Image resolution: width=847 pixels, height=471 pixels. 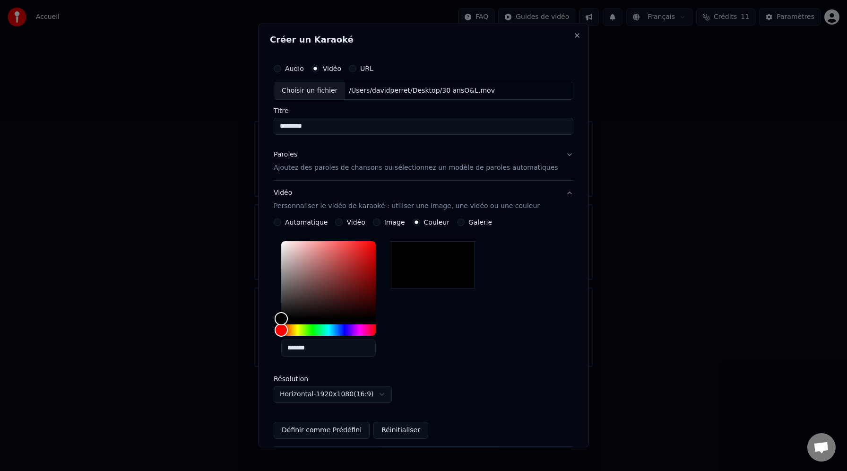 I want to click on label: Image, so click(x=395, y=222).